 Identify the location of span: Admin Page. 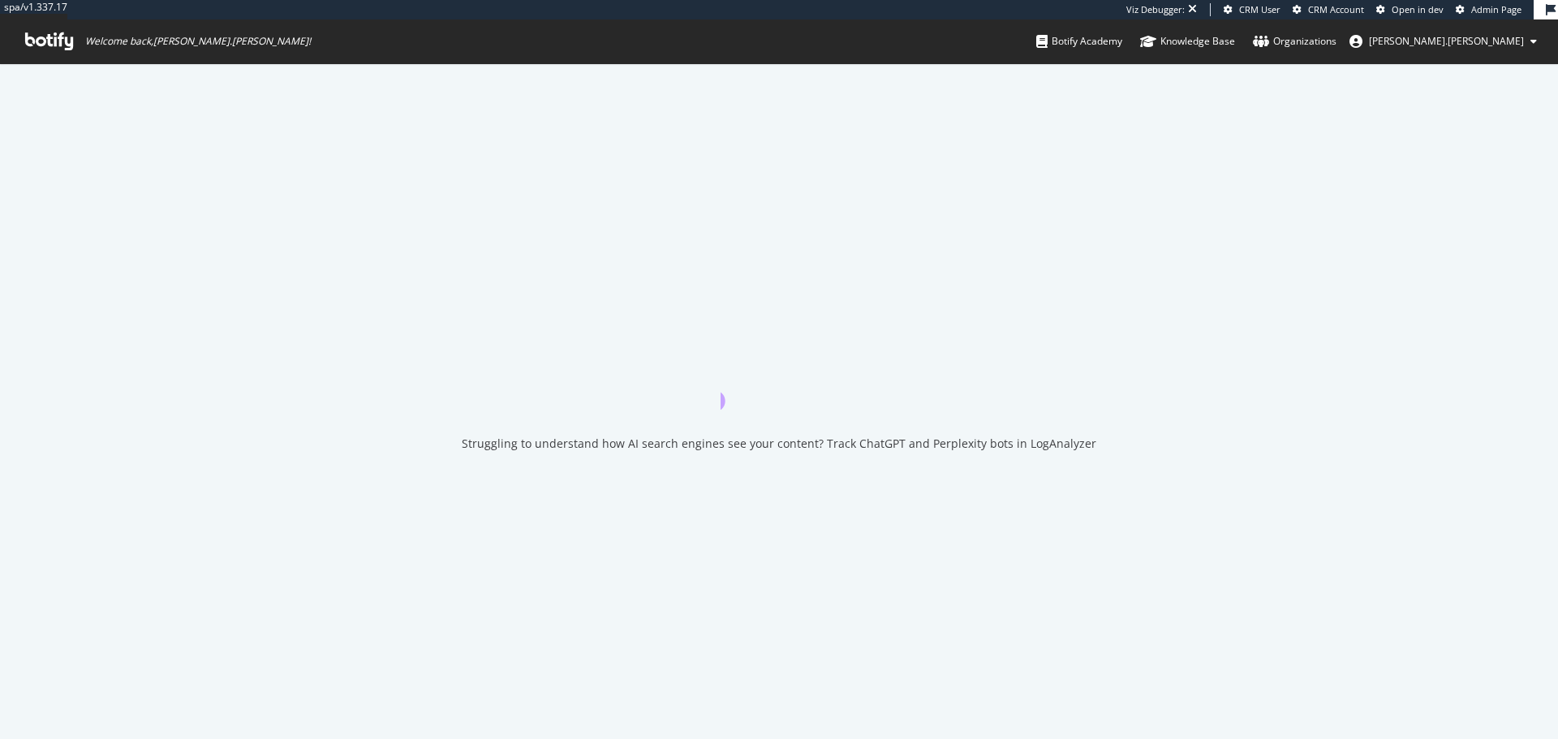
(1497, 9).